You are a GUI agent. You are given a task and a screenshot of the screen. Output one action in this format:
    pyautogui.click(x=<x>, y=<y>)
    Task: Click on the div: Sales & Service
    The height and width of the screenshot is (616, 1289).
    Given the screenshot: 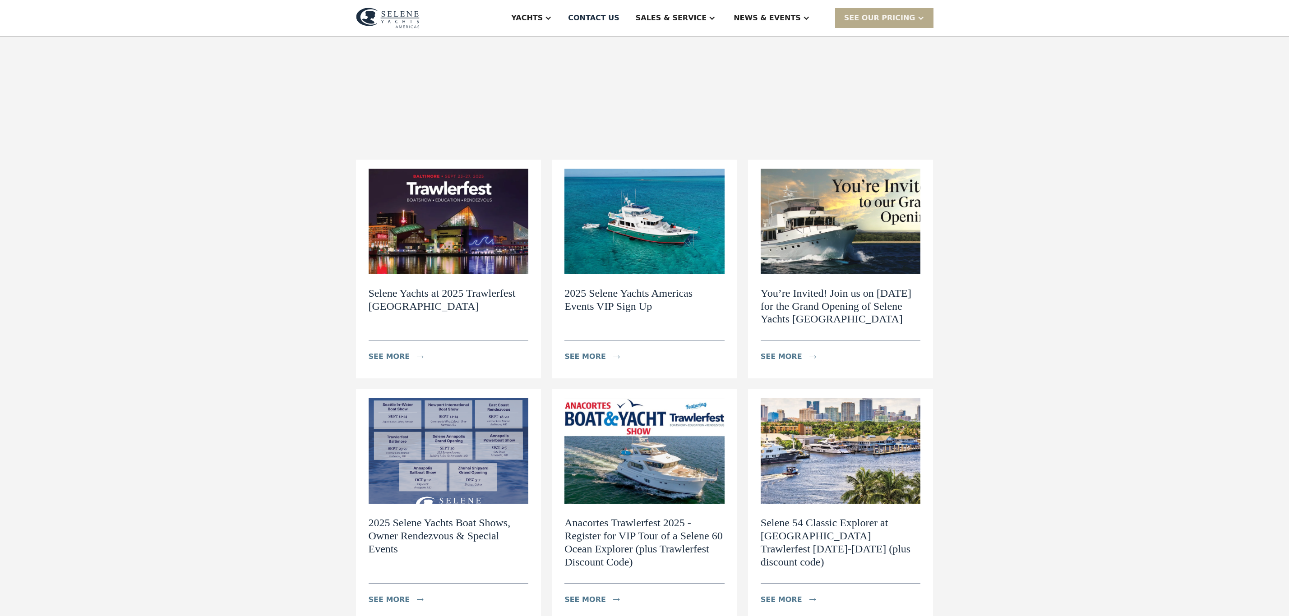 What is the action you would take?
    pyautogui.click(x=671, y=18)
    